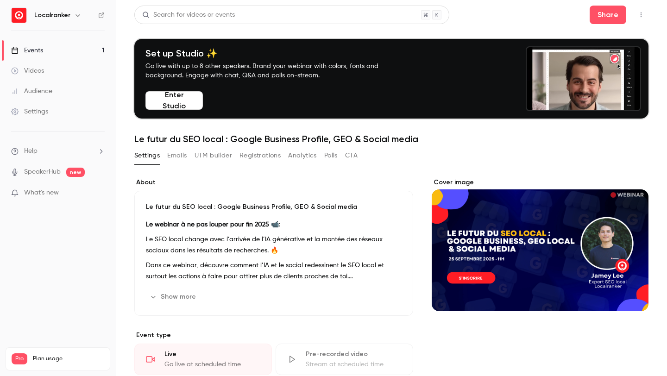  What do you see at coordinates (177, 156) in the screenshot?
I see `button: Emails` at bounding box center [177, 156].